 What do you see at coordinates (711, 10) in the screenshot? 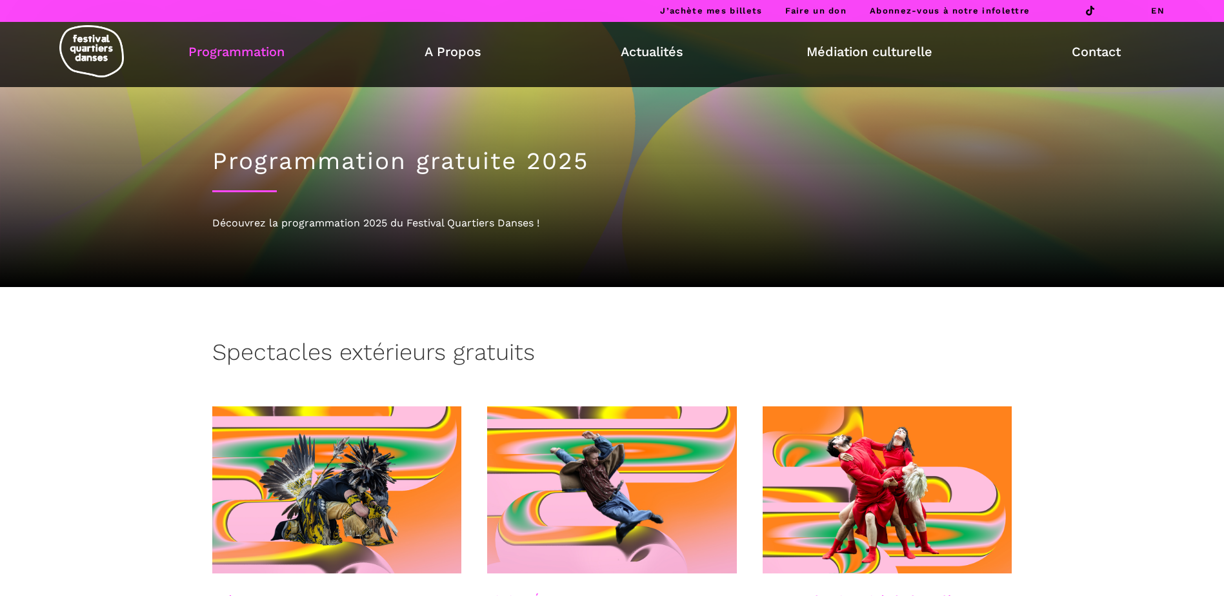
I see `a: J’achète mes billets` at bounding box center [711, 10].